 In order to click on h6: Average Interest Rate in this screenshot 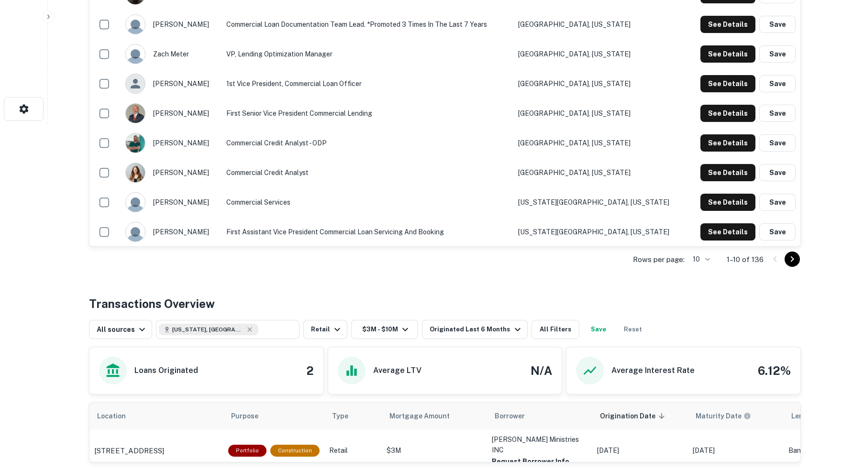, I will do `click(653, 371)`.